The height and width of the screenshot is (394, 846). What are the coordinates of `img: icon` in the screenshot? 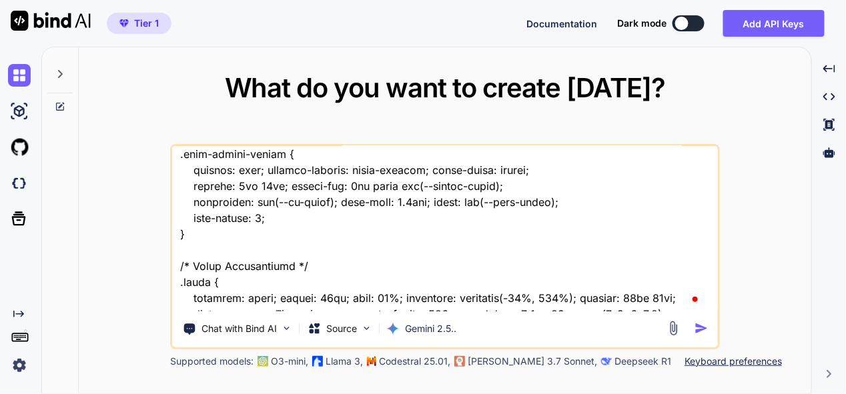 It's located at (701, 328).